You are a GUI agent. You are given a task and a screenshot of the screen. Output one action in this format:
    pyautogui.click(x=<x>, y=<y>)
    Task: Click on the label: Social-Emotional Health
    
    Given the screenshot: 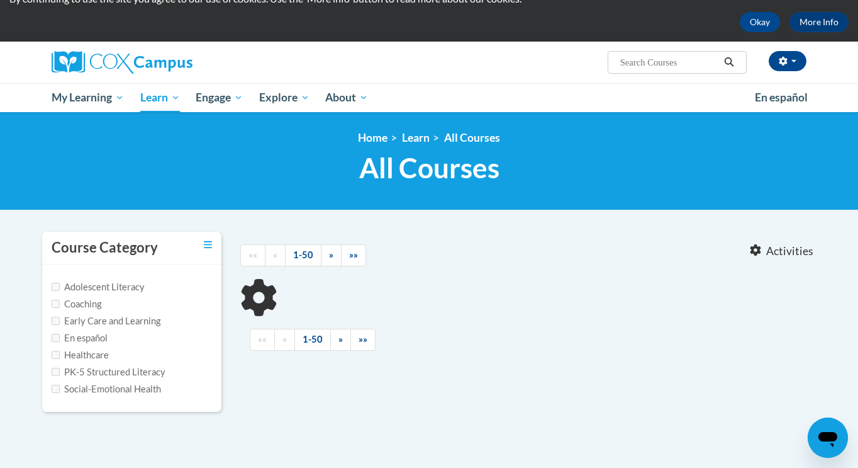 What is the action you would take?
    pyautogui.click(x=106, y=389)
    